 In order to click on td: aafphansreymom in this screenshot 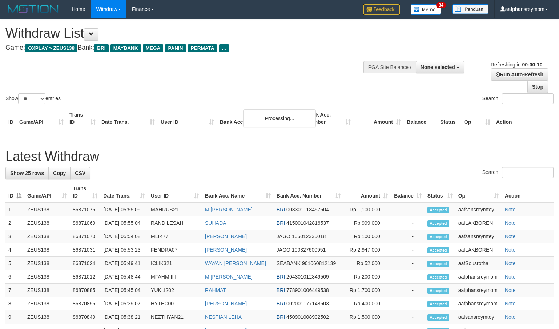, I will do `click(479, 277)`.